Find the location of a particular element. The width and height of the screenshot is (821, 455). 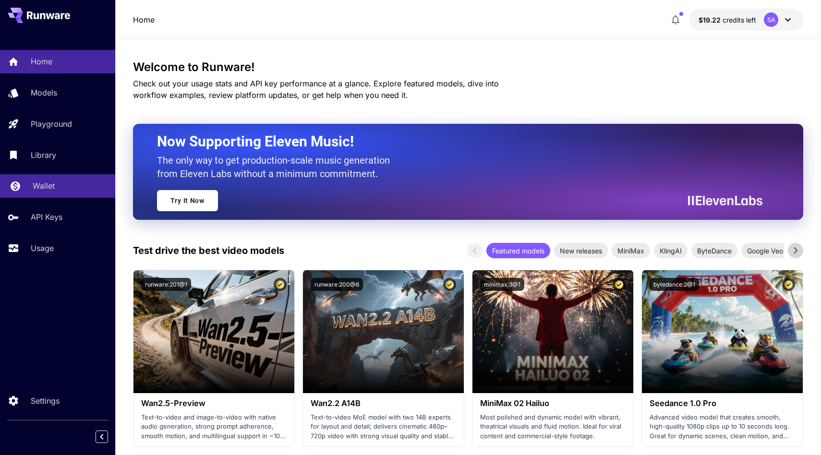

span: MiniMax is located at coordinates (631, 251).